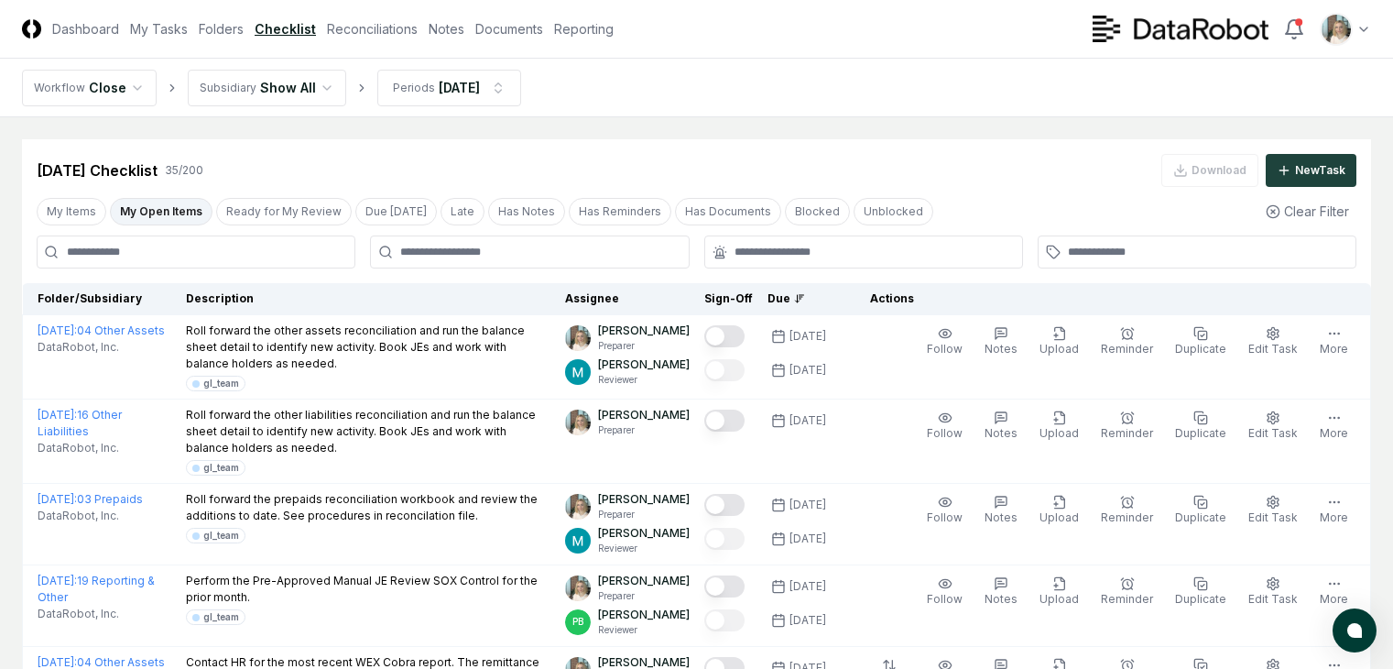  I want to click on button: More, so click(1334, 510).